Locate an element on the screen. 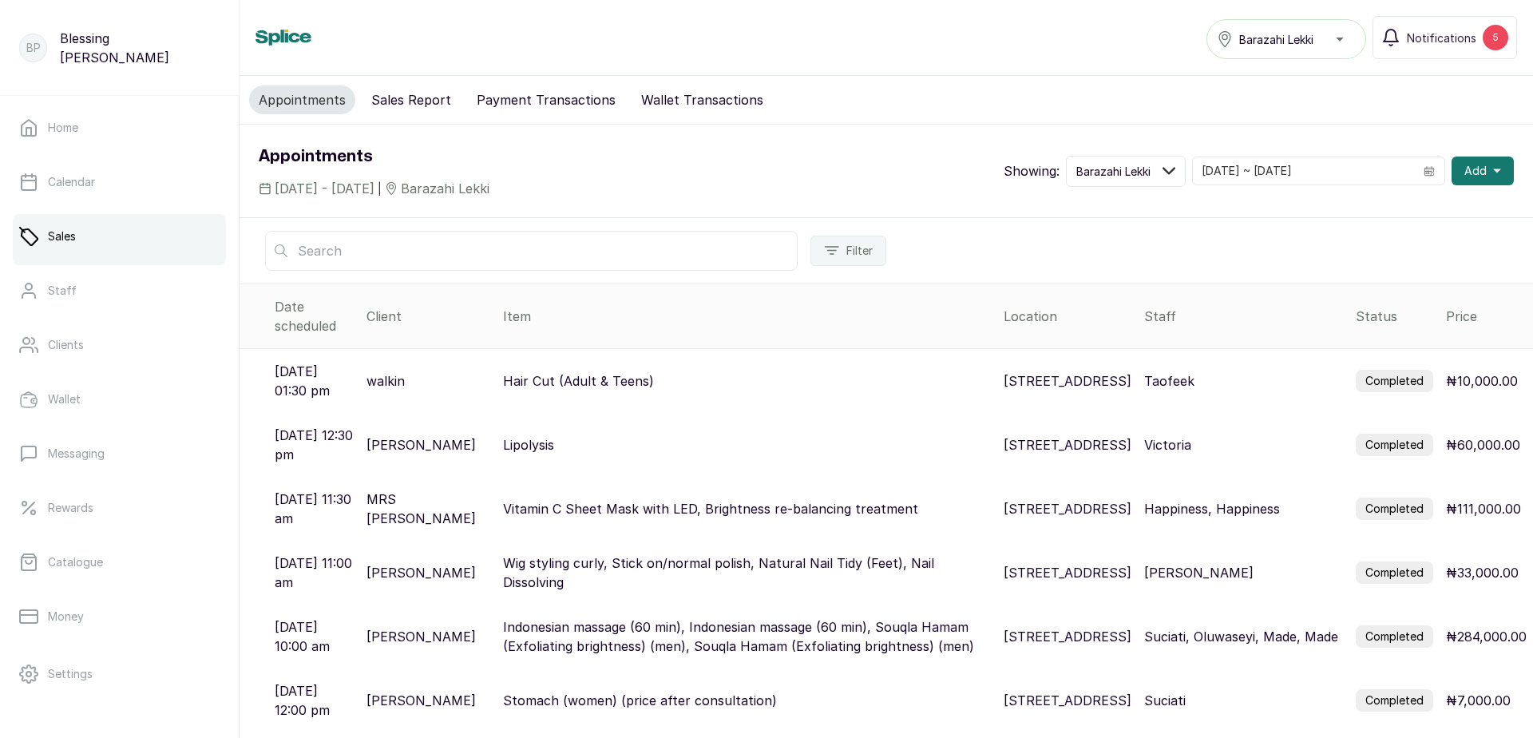 Image resolution: width=1533 pixels, height=738 pixels. svg: calendar is located at coordinates (1429, 171).